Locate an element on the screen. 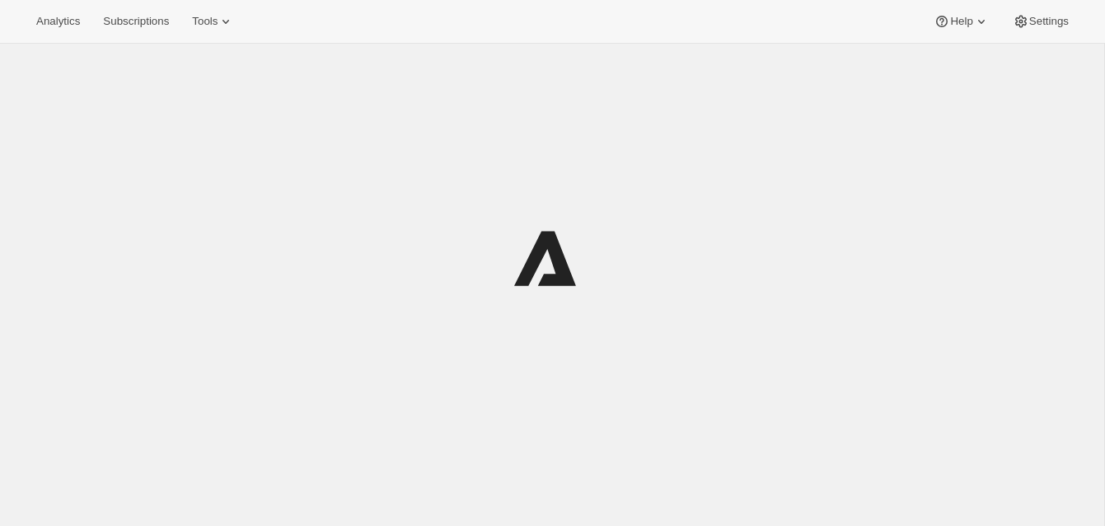  span: Settings is located at coordinates (1049, 21).